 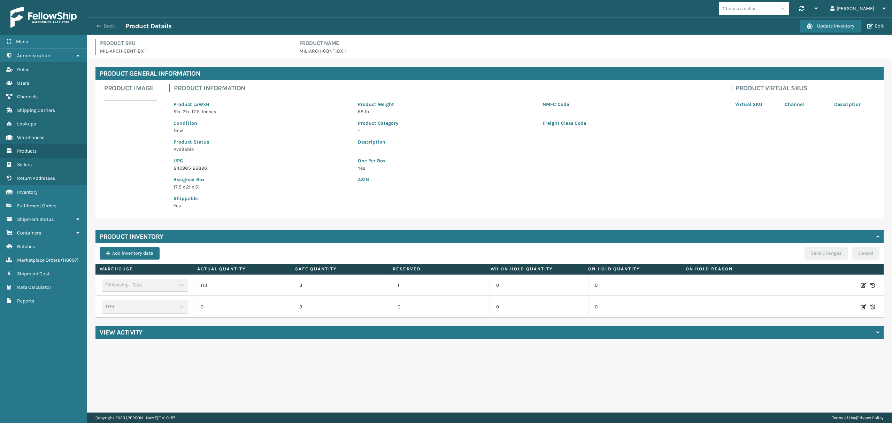 What do you see at coordinates (261, 123) in the screenshot?
I see `p: Condition` at bounding box center [261, 123].